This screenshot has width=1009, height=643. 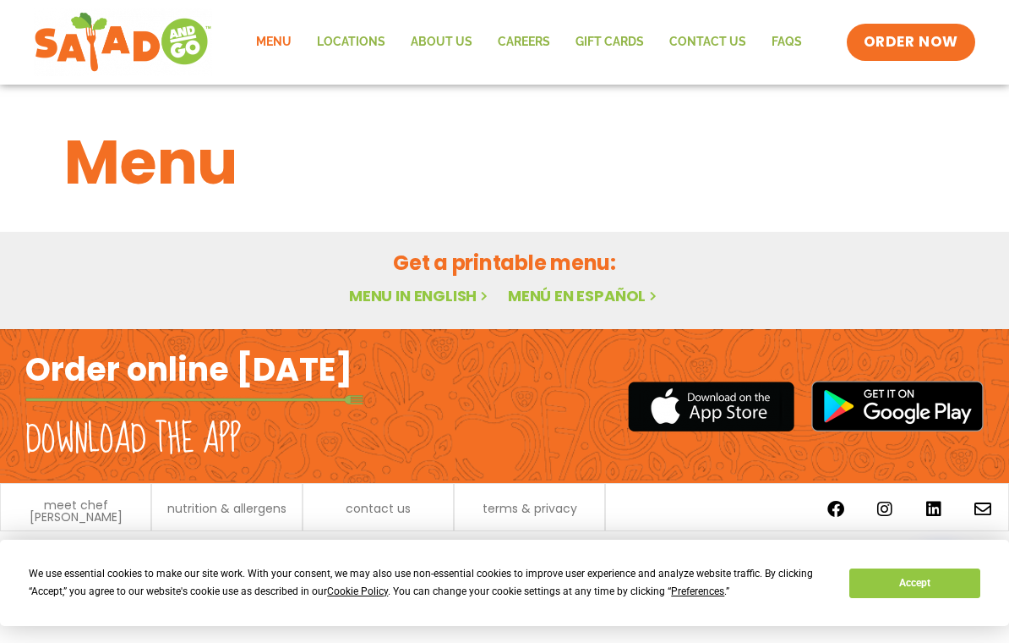 I want to click on a: contact us, so click(x=378, y=508).